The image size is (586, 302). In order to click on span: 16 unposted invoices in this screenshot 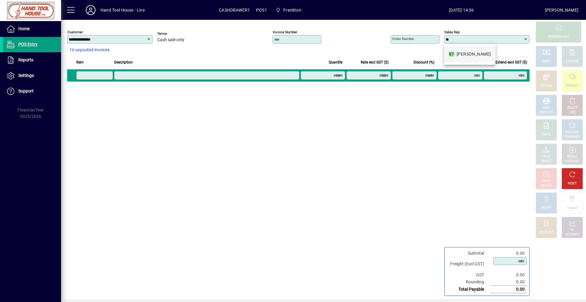, I will do `click(89, 50)`.